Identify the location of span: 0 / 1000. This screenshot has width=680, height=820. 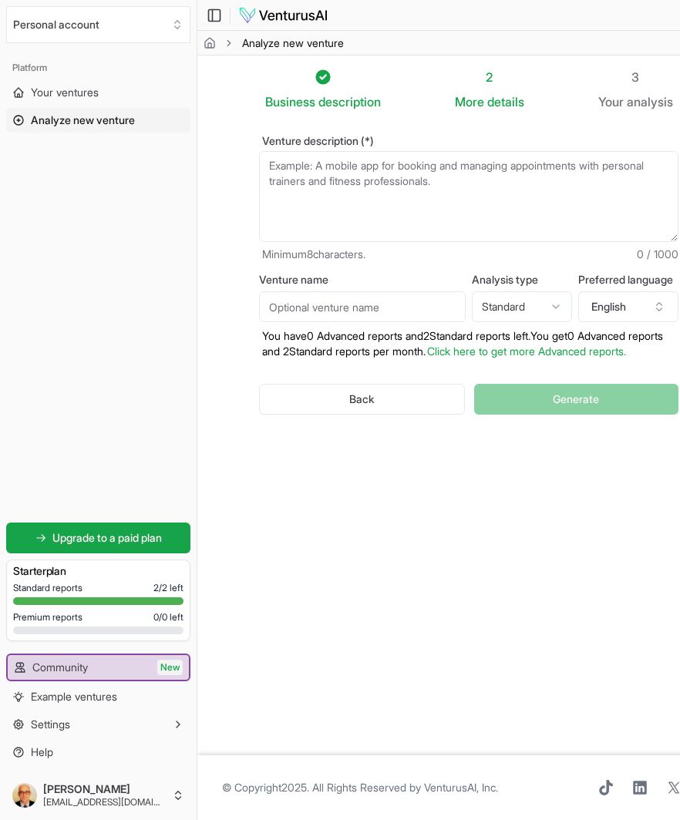
(657, 254).